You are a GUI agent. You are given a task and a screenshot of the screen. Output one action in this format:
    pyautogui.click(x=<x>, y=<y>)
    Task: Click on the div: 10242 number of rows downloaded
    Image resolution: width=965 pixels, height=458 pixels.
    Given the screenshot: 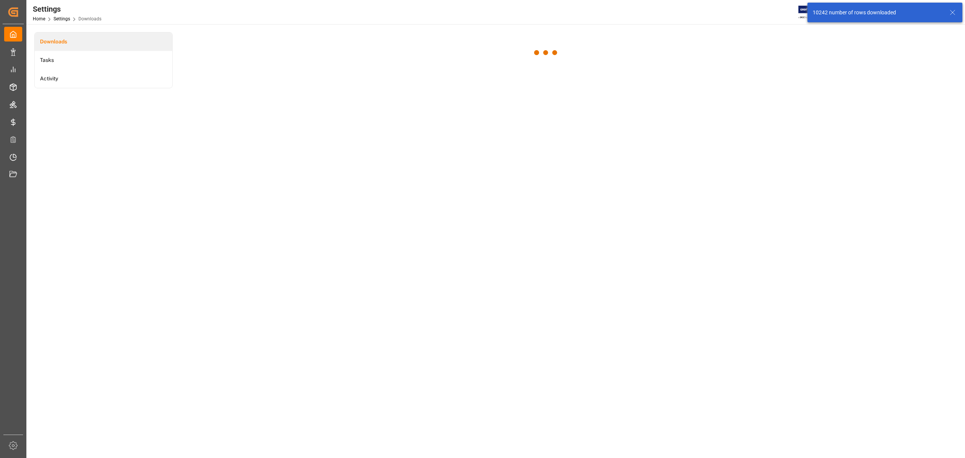 What is the action you would take?
    pyautogui.click(x=878, y=12)
    